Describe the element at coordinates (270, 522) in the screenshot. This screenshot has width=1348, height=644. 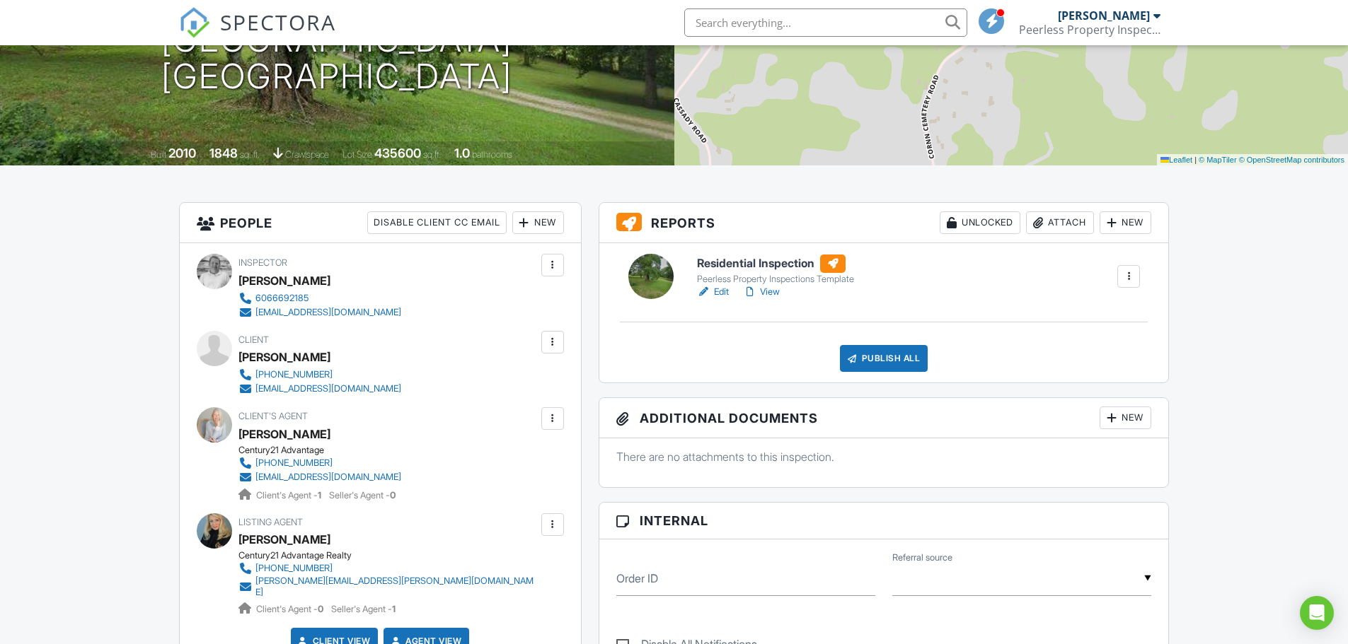
I see `span: Listing Agent` at that location.